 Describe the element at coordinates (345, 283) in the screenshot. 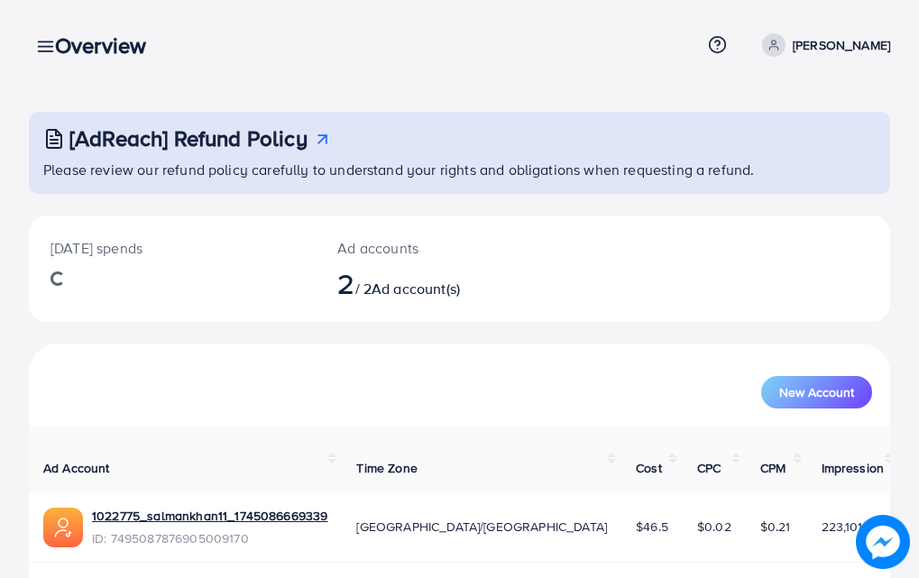

I see `span: 2` at that location.